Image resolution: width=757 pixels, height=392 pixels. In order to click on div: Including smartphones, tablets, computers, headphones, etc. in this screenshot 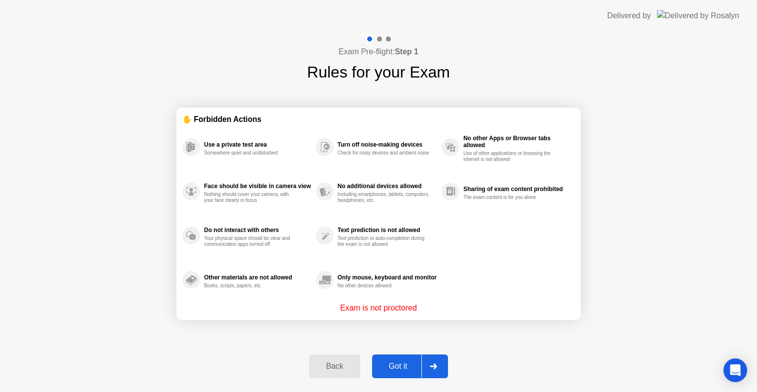, I will do `click(384, 197)`.